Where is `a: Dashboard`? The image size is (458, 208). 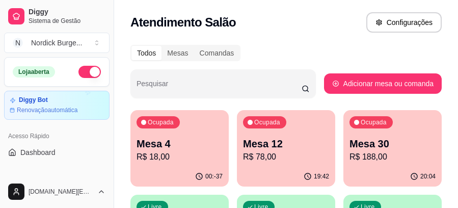
a: Dashboard is located at coordinates (57, 152).